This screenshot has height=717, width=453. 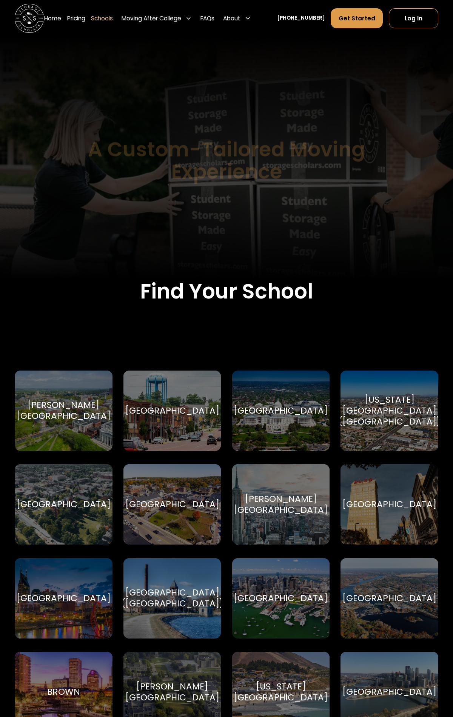 What do you see at coordinates (227, 292) in the screenshot?
I see `h2: Find Your School` at bounding box center [227, 292].